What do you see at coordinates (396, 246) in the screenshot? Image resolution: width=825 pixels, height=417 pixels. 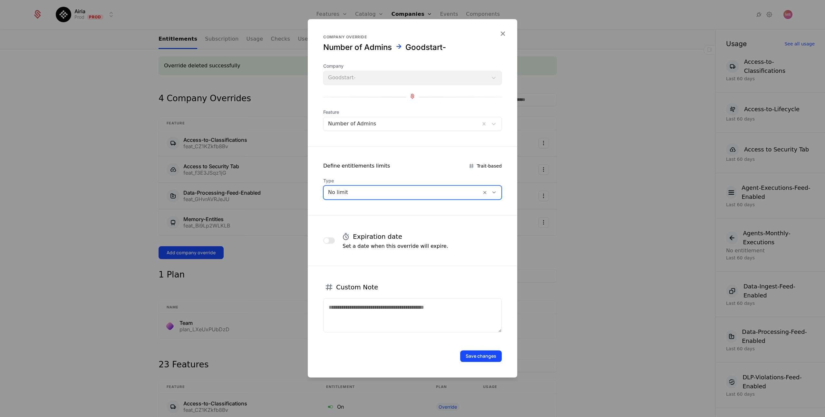 I see `p: Set a date when this override will expire.` at bounding box center [396, 246].